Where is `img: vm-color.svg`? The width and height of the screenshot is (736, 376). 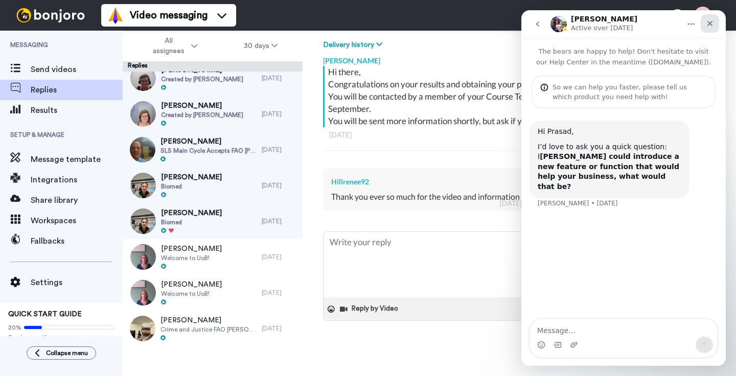
img: vm-color.svg is located at coordinates (115, 15).